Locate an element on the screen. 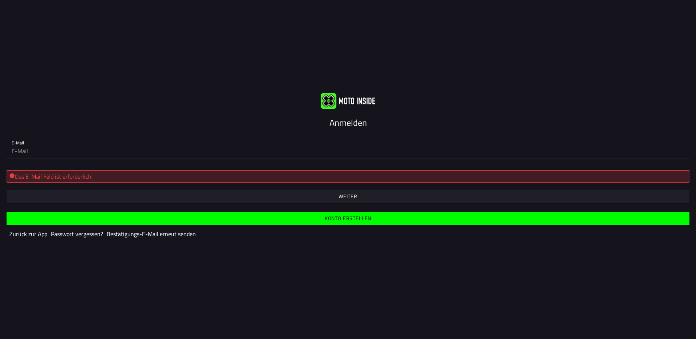 This screenshot has width=696, height=339. ion-text: Weiter is located at coordinates (348, 196).